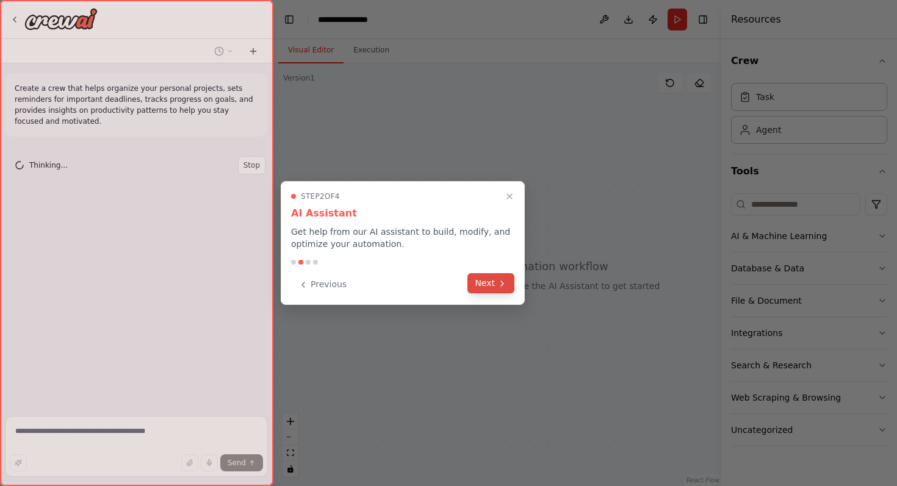 The image size is (897, 486). Describe the element at coordinates (403, 214) in the screenshot. I see `h3: AI Assistant` at that location.